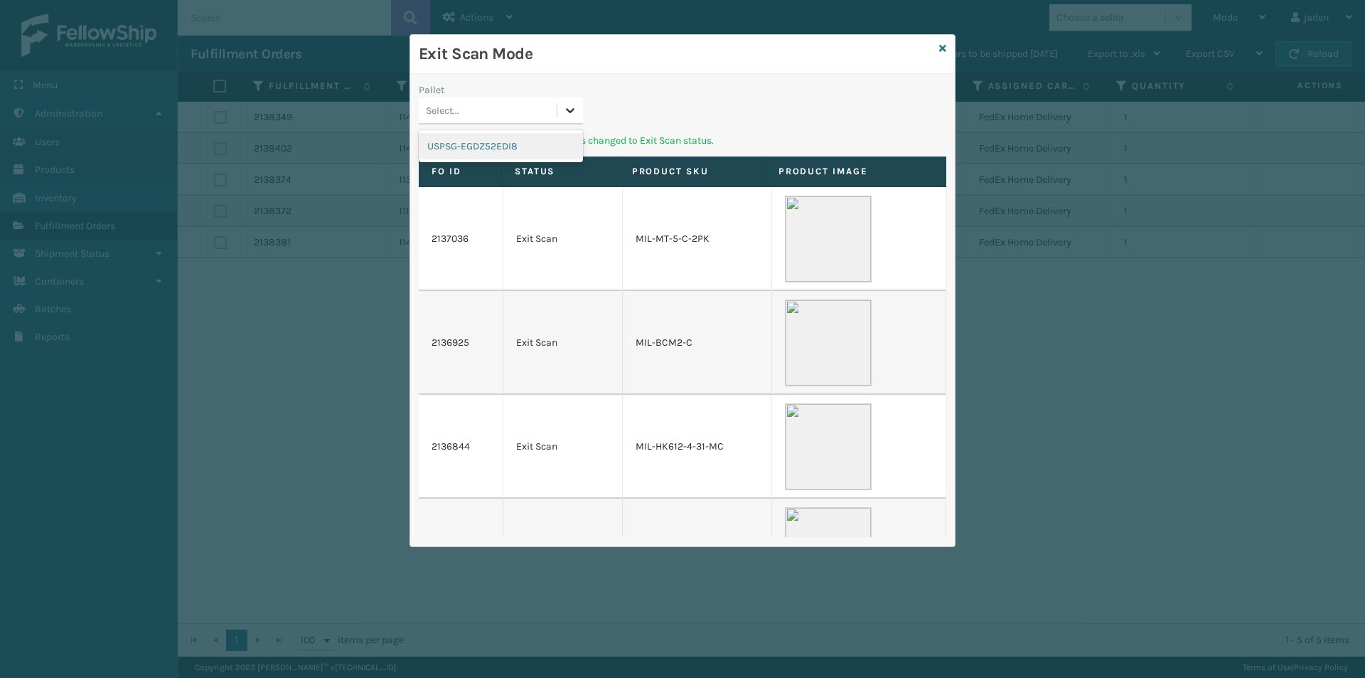 The width and height of the screenshot is (1365, 678). Describe the element at coordinates (432, 90) in the screenshot. I see `label: Pallet` at that location.